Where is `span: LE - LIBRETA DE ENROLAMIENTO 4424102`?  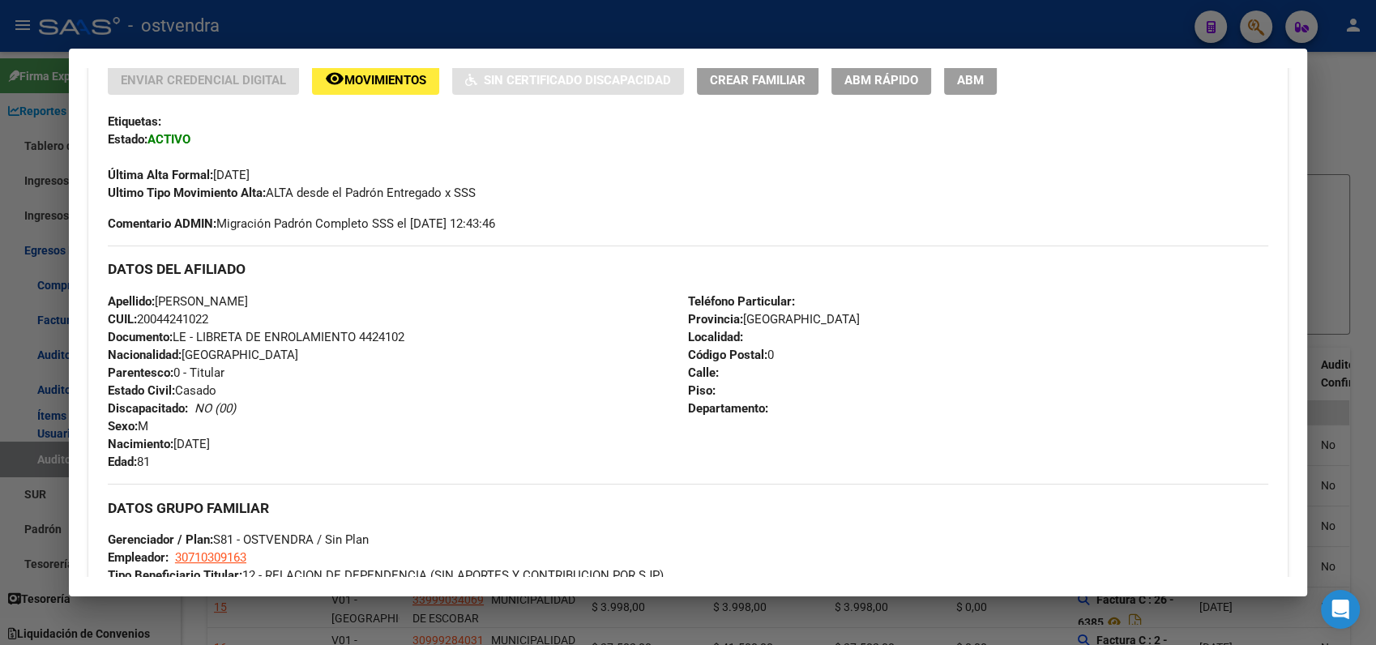 span: LE - LIBRETA DE ENROLAMIENTO 4424102 is located at coordinates (256, 337).